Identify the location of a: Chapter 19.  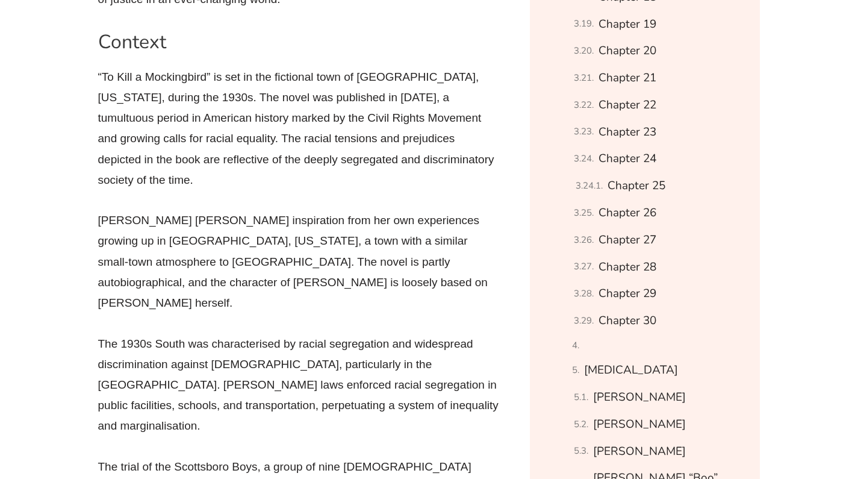
(627, 24).